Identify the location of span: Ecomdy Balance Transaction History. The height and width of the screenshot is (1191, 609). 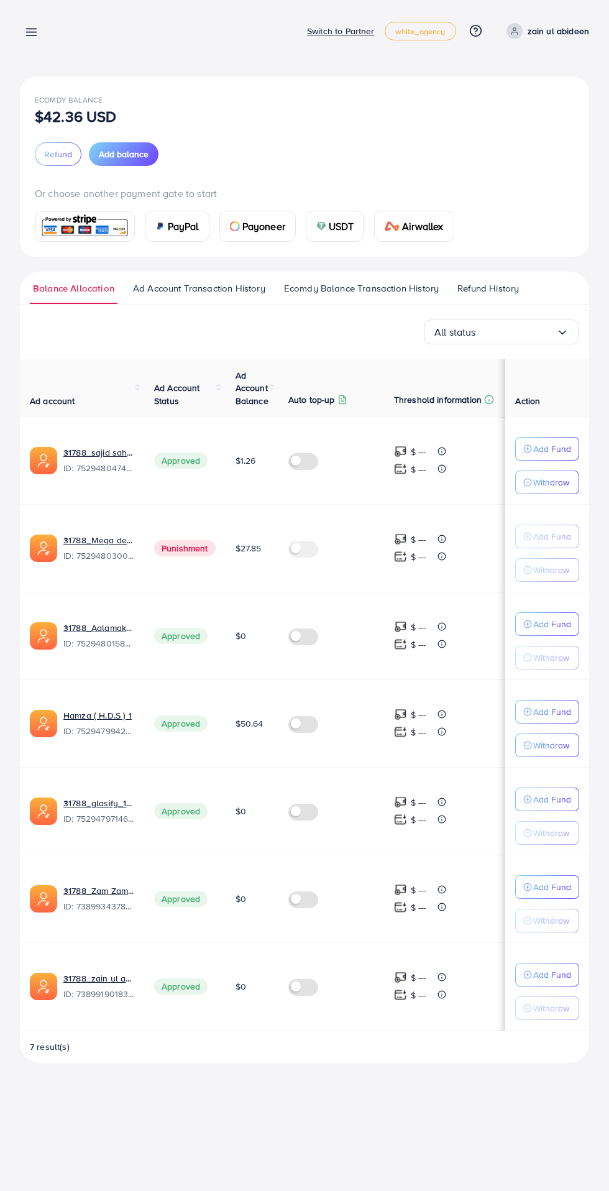
(361, 288).